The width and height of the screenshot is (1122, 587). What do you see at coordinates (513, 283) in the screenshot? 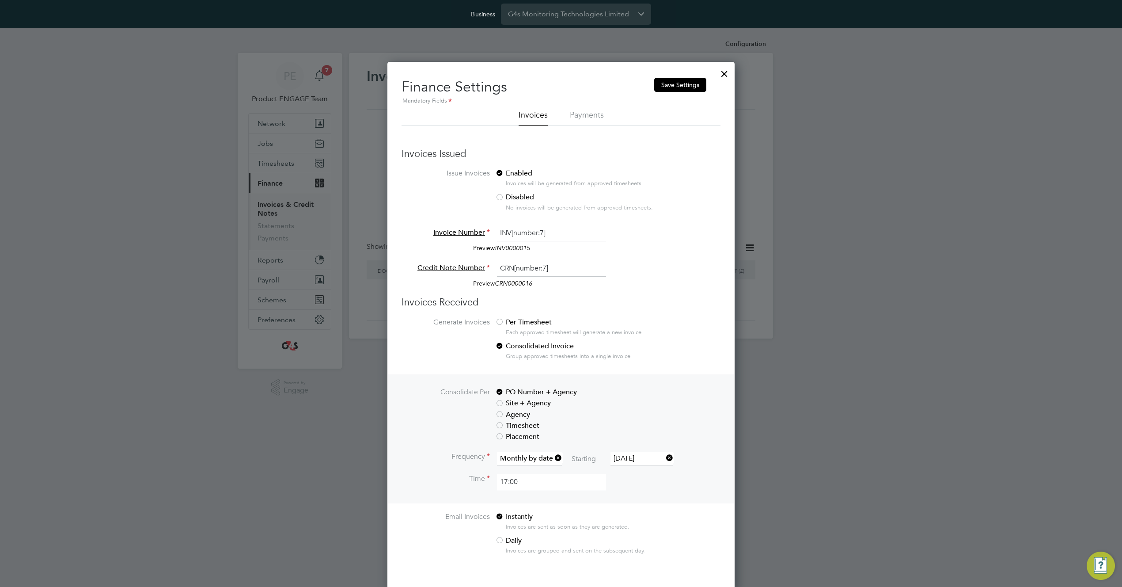
I see `em: CRN0000016` at bounding box center [513, 283].